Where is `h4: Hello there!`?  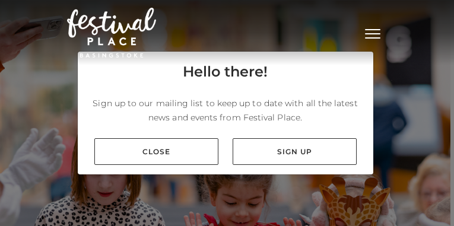 h4: Hello there! is located at coordinates (225, 72).